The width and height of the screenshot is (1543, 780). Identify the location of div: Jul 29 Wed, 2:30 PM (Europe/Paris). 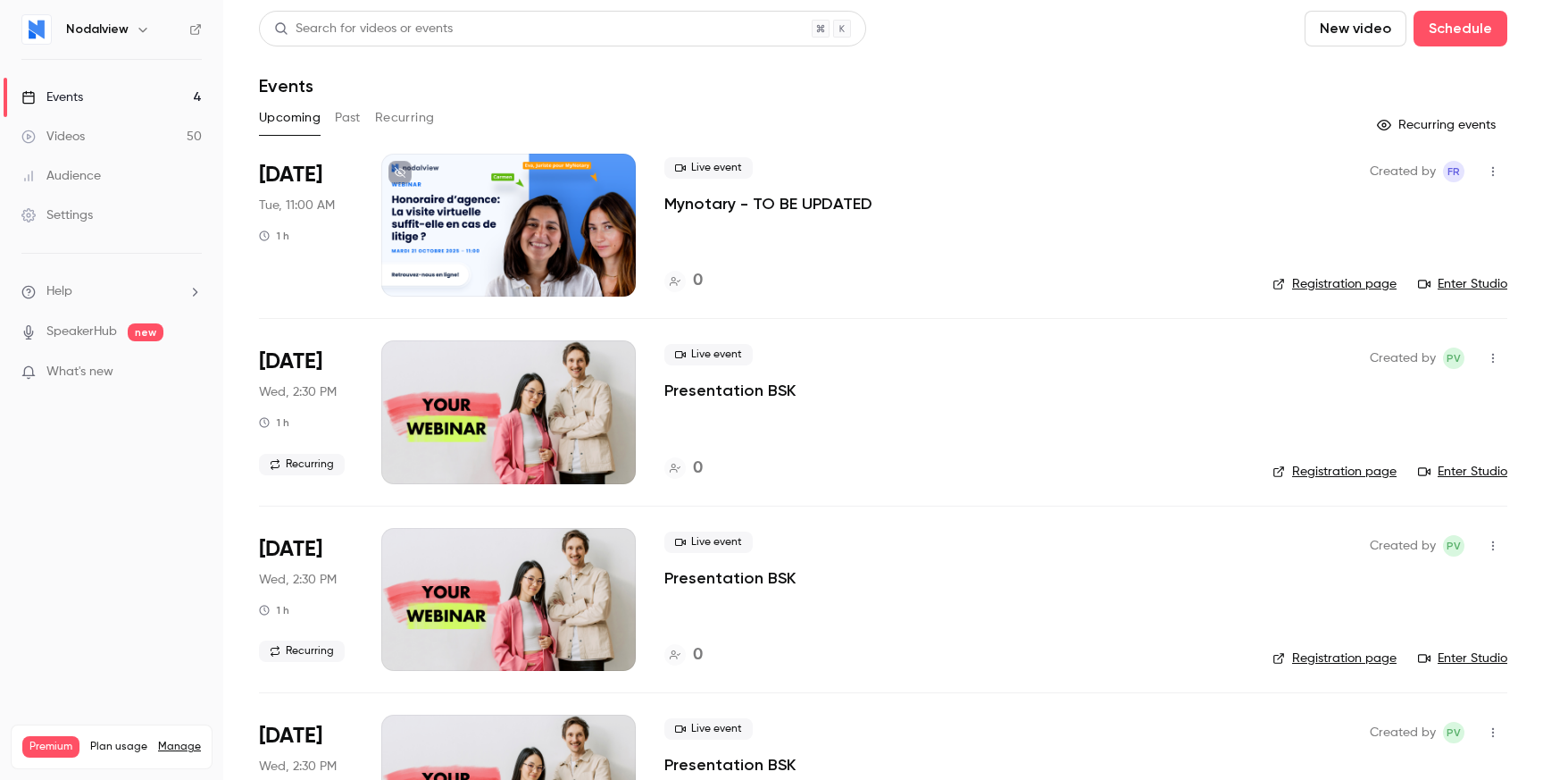
(305, 412).